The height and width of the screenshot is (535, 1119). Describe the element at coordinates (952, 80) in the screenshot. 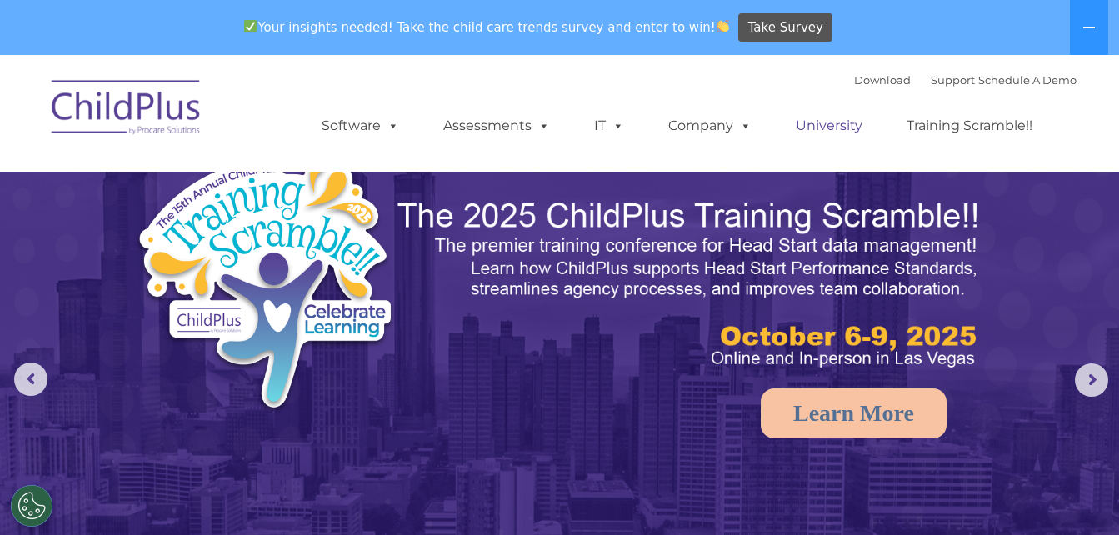

I see `a: Support` at that location.